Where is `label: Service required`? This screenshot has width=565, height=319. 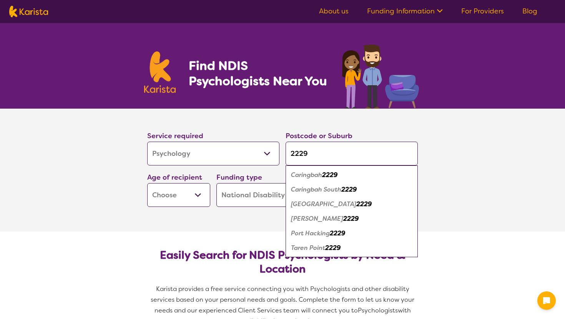
label: Service required is located at coordinates (175, 136).